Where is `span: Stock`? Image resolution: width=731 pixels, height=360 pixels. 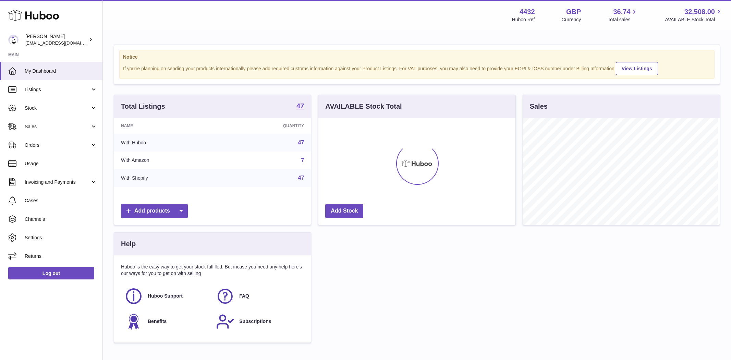 span: Stock is located at coordinates (57, 108).